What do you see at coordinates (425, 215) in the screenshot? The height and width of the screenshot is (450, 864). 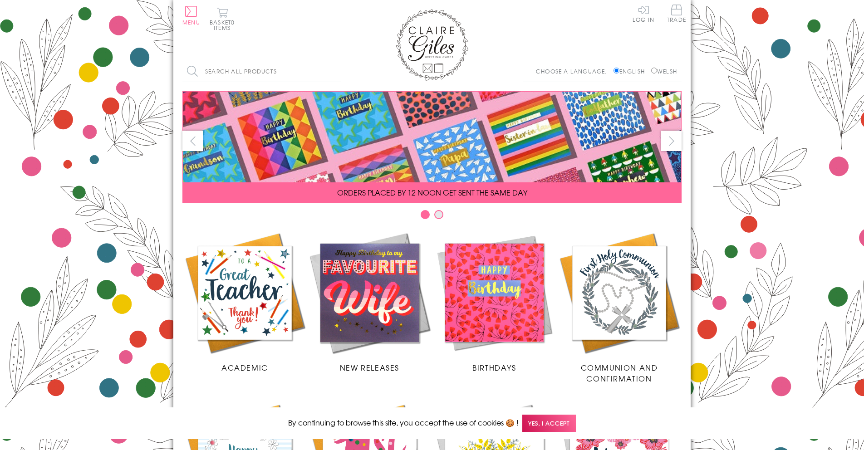 I see `button: Carousel Page 1 (Current Slide)` at bounding box center [425, 215].